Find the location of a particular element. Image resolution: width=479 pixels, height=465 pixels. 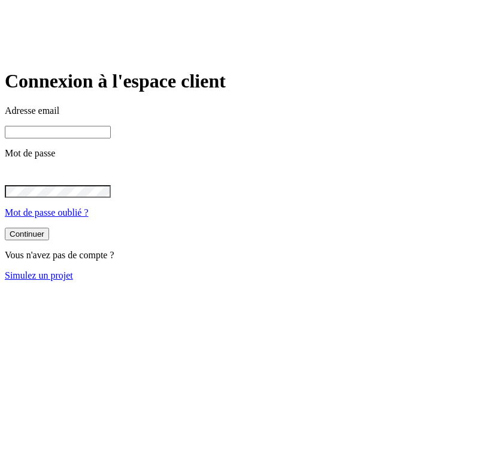

a: Simulez un projet is located at coordinates (39, 275).